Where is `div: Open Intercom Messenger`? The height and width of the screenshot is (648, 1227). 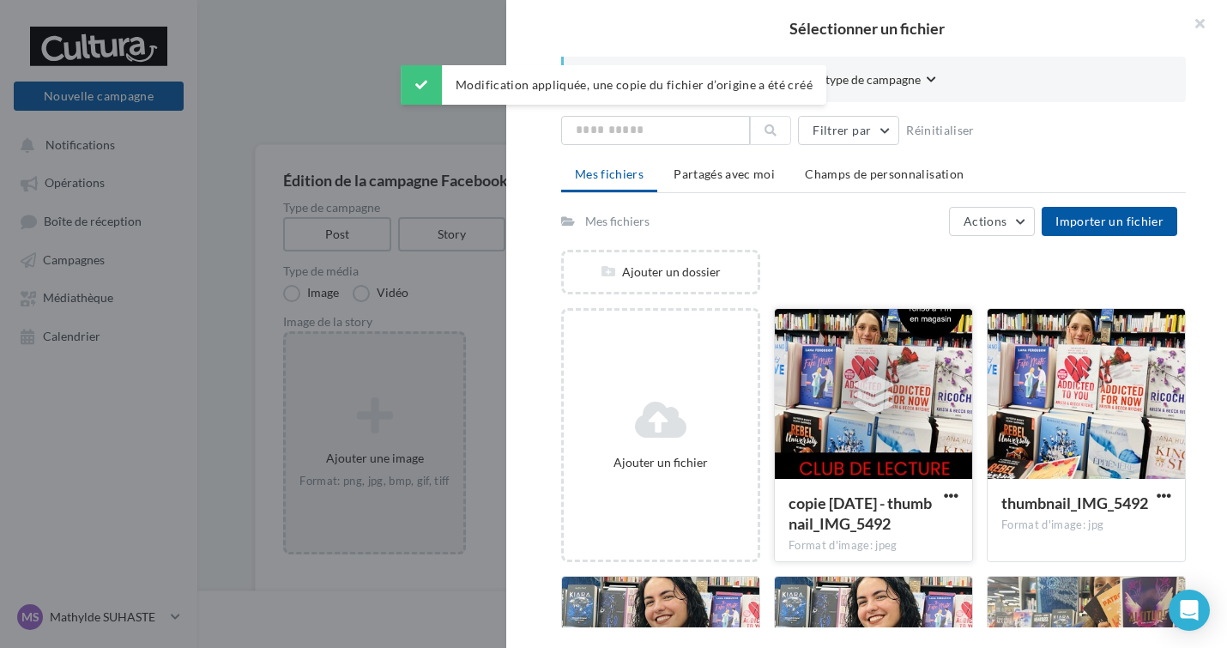 div: Open Intercom Messenger is located at coordinates (1189, 610).